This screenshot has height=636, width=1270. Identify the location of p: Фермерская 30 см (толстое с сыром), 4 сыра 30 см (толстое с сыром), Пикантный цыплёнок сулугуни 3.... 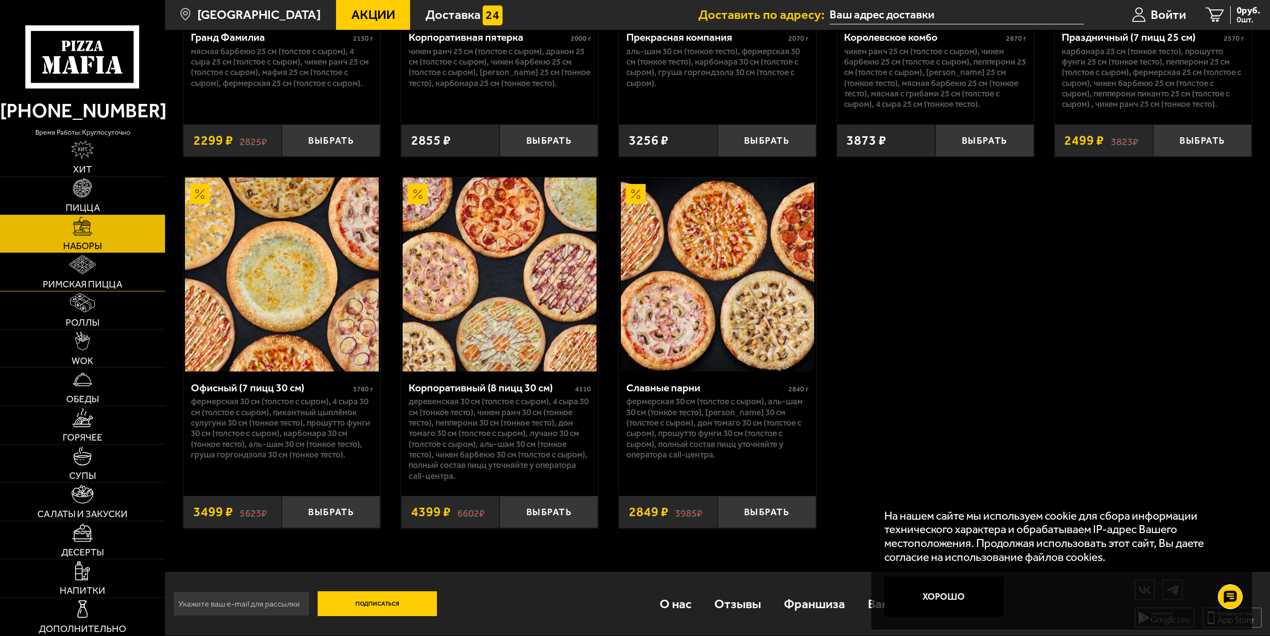
(282, 428).